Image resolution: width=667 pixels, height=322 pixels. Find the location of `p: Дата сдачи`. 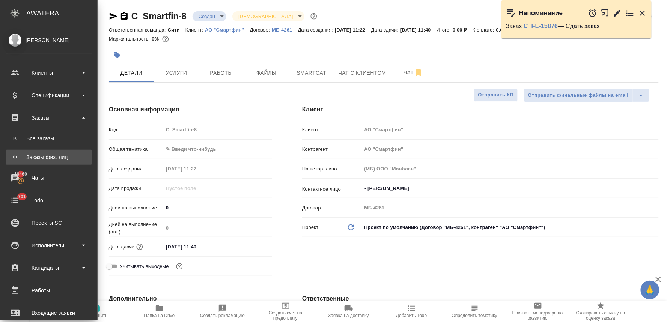

p: Дата сдачи is located at coordinates (122, 247).